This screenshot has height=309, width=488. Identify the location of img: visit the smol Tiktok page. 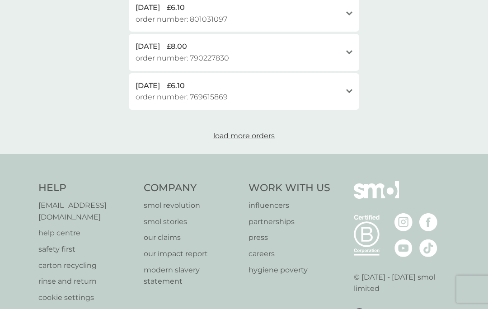
(428, 248).